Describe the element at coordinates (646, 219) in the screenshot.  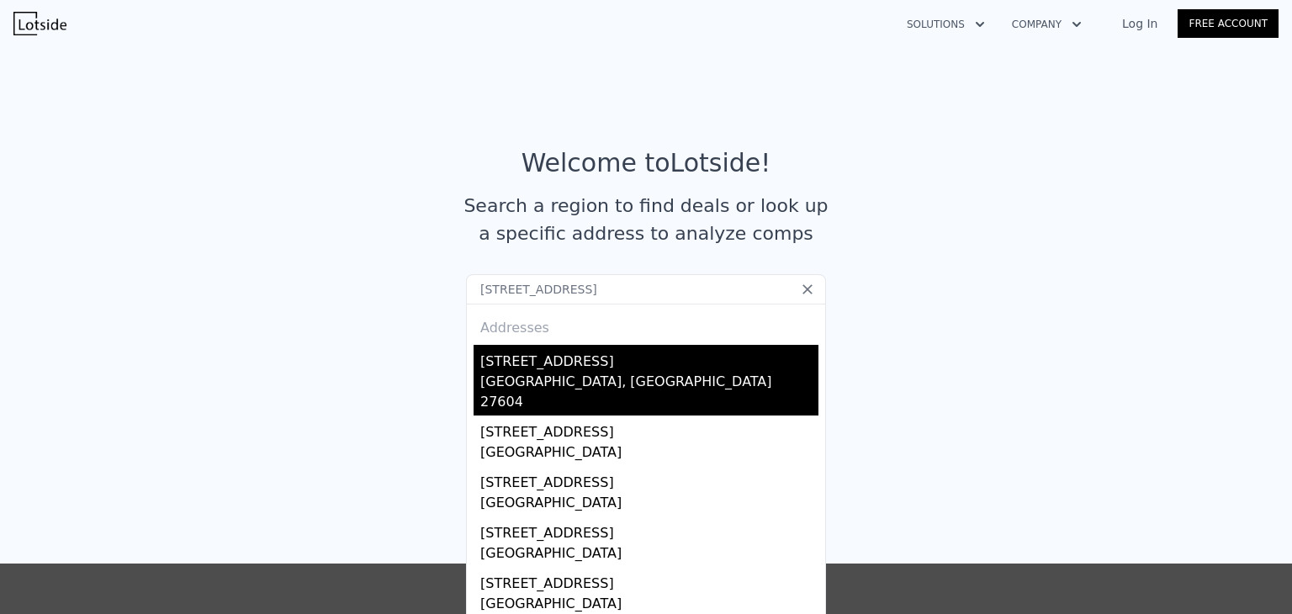
I see `div: Search a region to find deals or look up a specific address to analyze comps` at that location.